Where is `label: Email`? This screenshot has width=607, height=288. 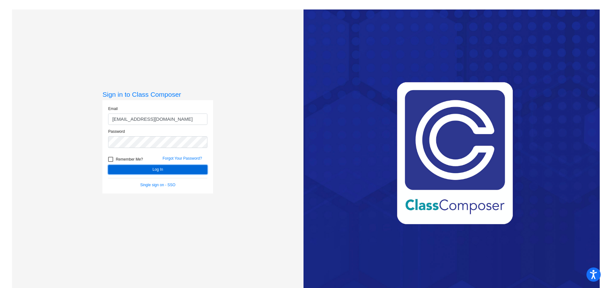
label: Email is located at coordinates (113, 109).